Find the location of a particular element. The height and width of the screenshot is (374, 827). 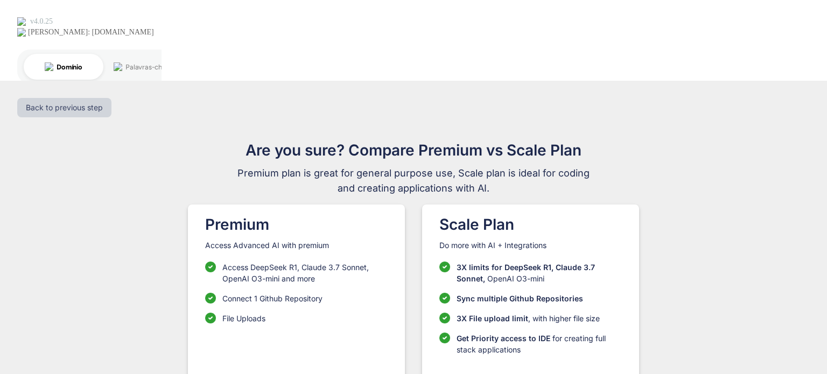

div: v 4.0.25 is located at coordinates (41, 22).